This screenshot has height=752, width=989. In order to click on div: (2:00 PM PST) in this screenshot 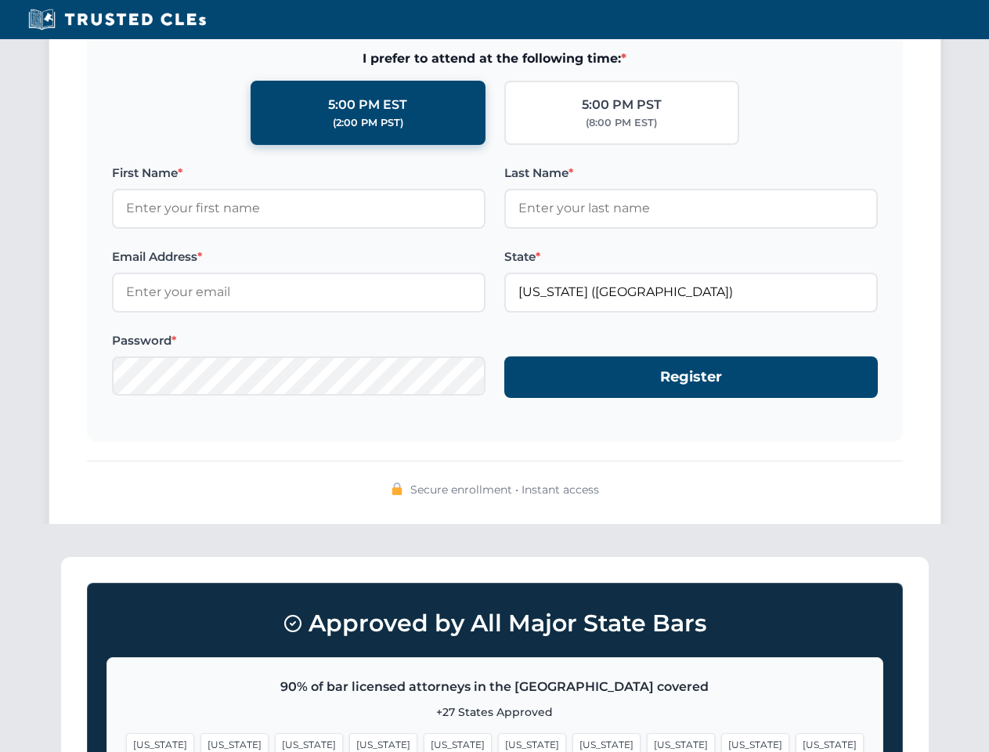, I will do `click(368, 123)`.